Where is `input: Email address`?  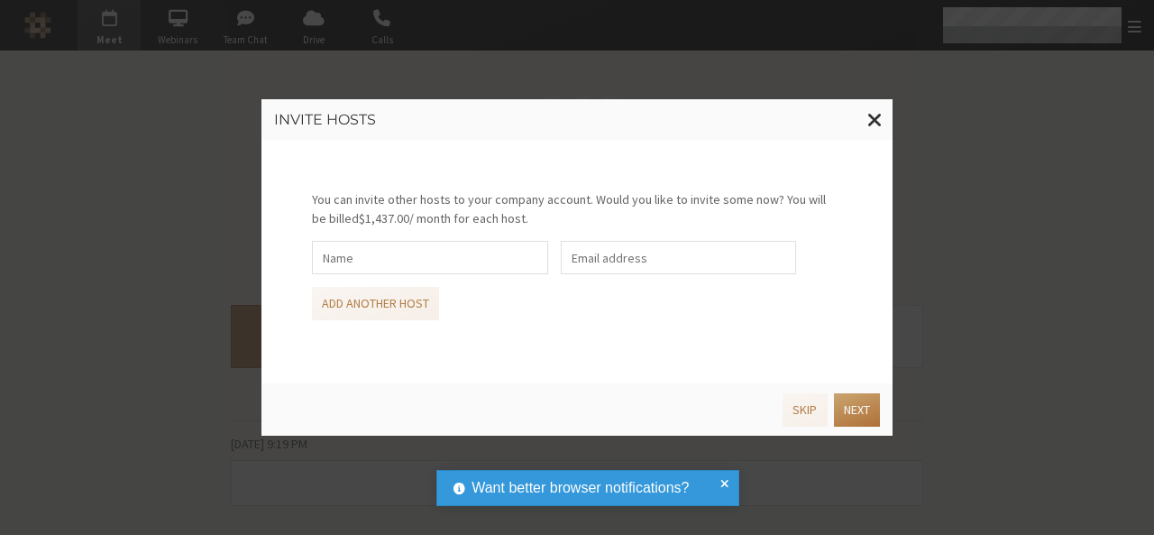 input: Email address is located at coordinates (679, 257).